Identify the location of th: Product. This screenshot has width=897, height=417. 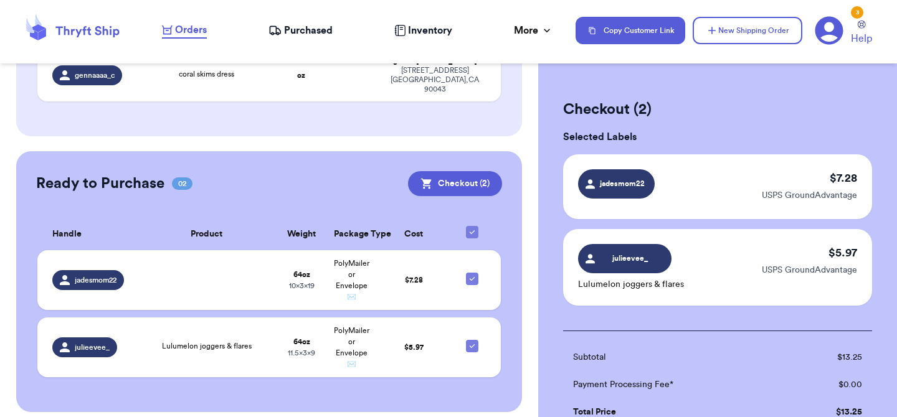
(207, 234).